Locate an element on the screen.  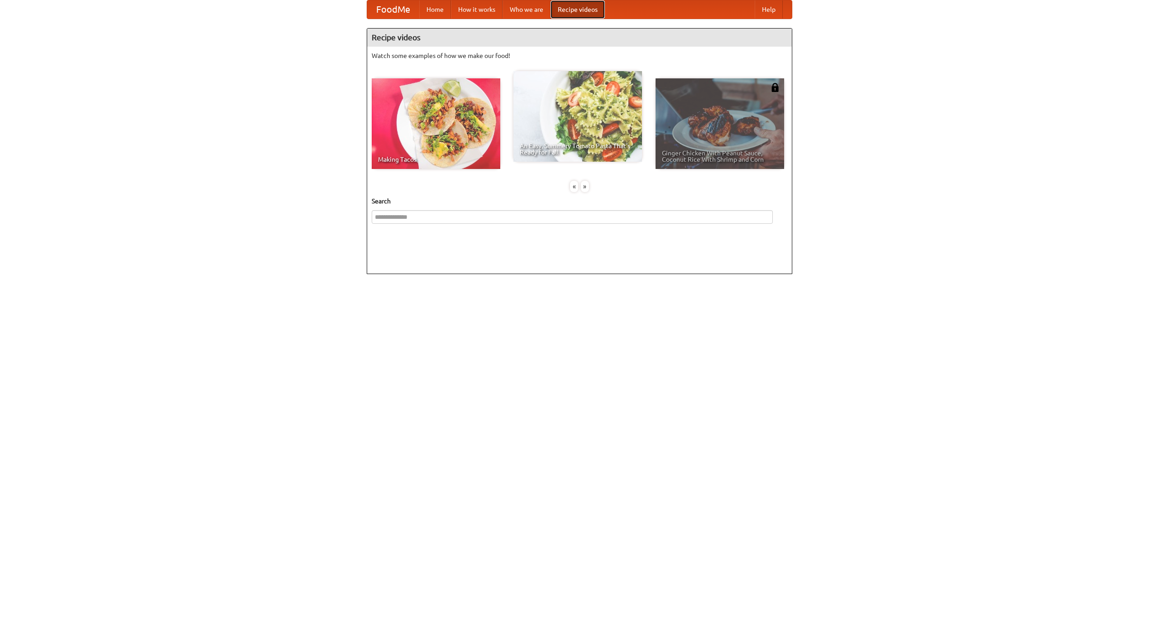
p: Watch some examples of how we make our food! is located at coordinates (580, 56).